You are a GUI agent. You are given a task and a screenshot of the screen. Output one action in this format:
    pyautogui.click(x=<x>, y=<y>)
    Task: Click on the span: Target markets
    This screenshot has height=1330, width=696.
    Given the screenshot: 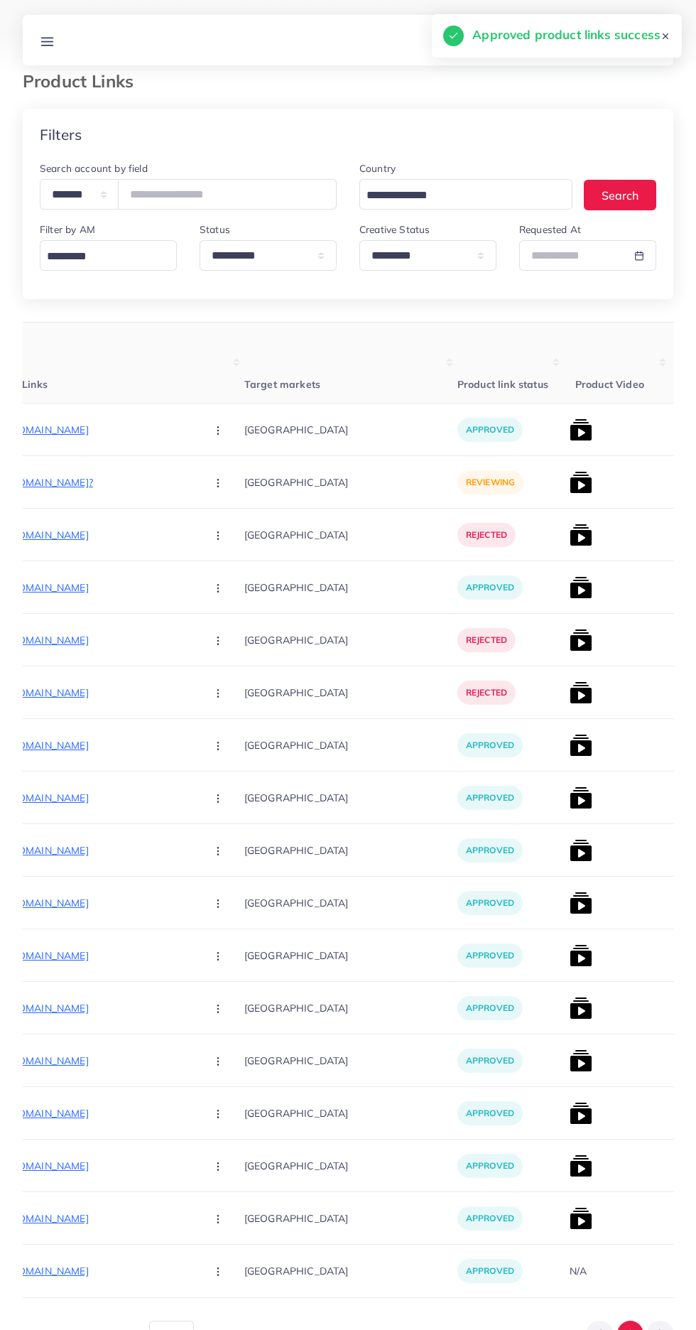 What is the action you would take?
    pyautogui.click(x=282, y=384)
    